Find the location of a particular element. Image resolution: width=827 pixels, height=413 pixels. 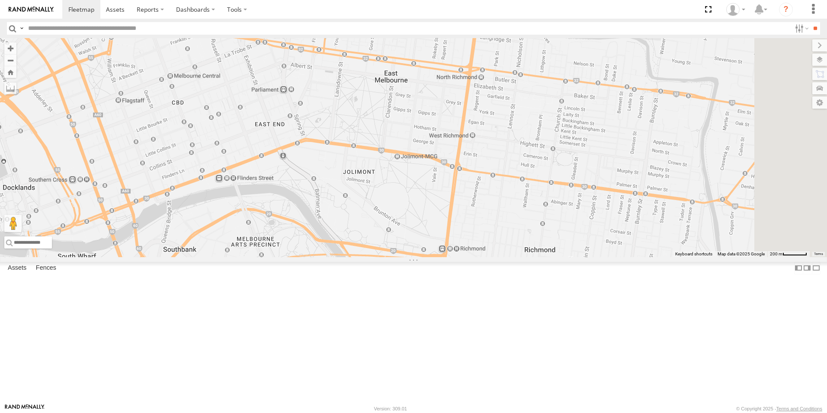

button: Keyboard shortcuts is located at coordinates (694, 254).